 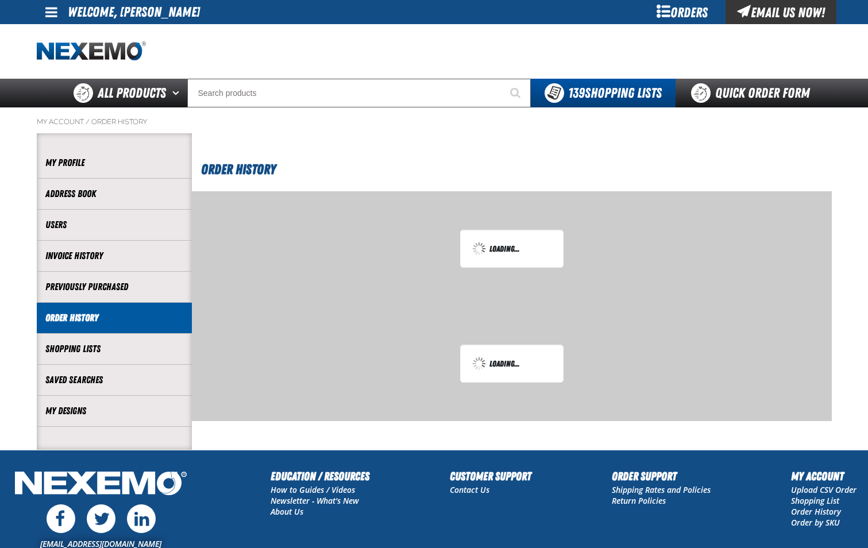 What do you see at coordinates (178, 93) in the screenshot?
I see `button: Open All Products pages` at bounding box center [178, 93].